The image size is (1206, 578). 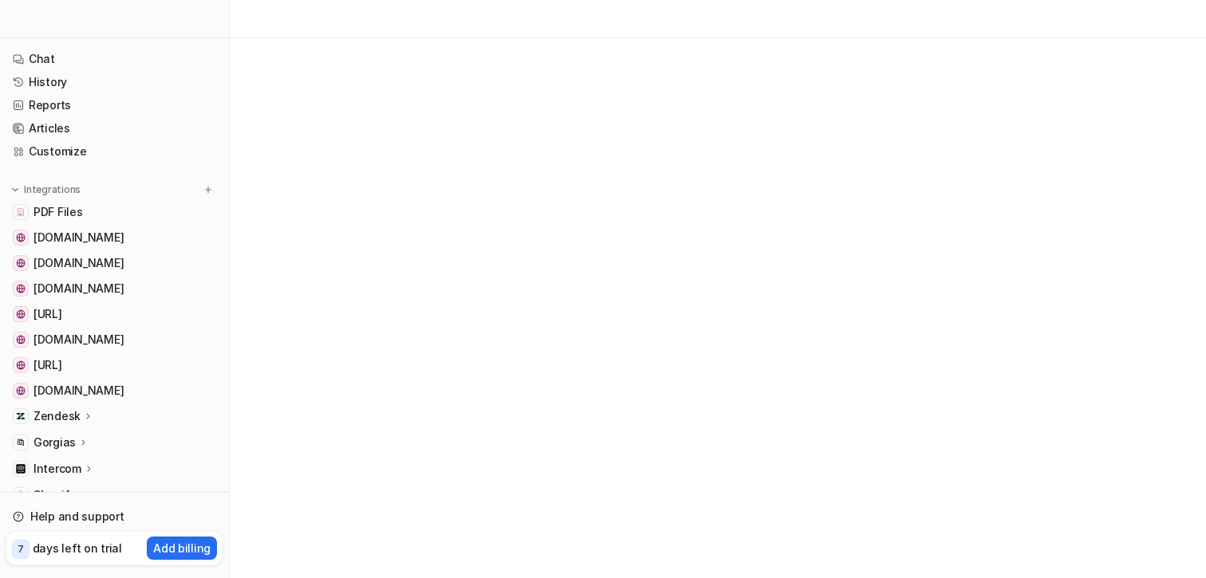 I want to click on span: PDF Files, so click(x=57, y=212).